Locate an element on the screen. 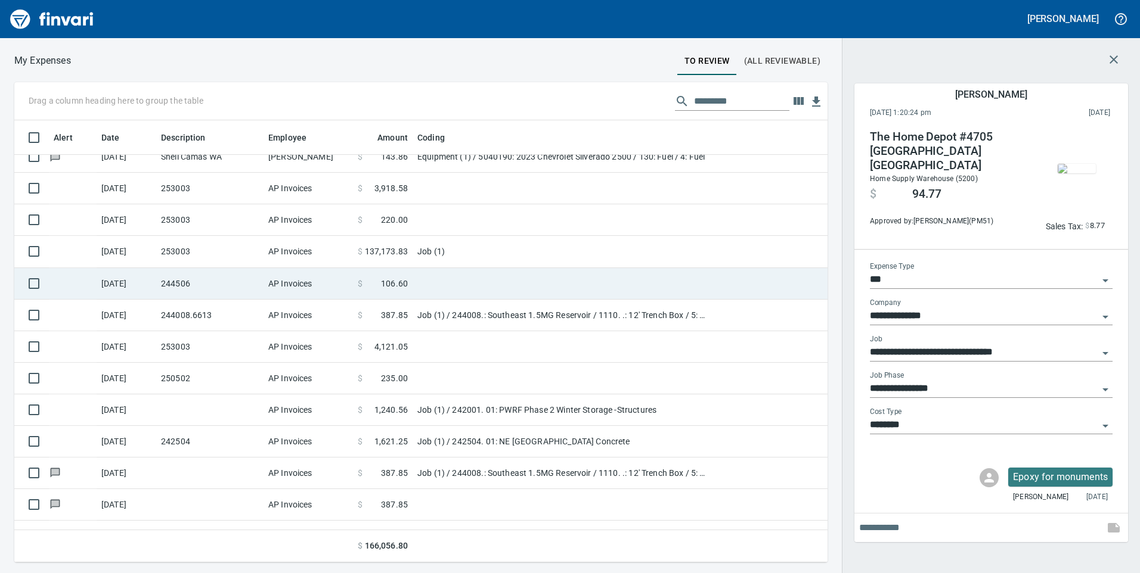 Image resolution: width=1140 pixels, height=573 pixels. span: 166,056.80 is located at coordinates (386, 546).